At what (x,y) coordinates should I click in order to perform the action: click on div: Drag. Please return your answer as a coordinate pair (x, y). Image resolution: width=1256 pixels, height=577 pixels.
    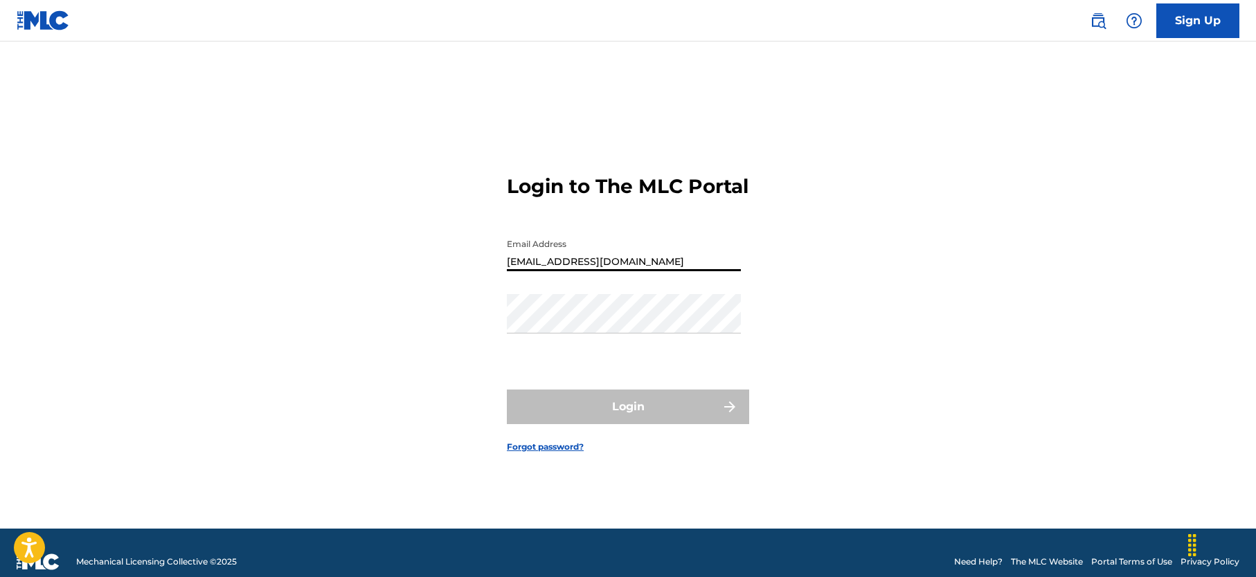
    Looking at the image, I should click on (1192, 546).